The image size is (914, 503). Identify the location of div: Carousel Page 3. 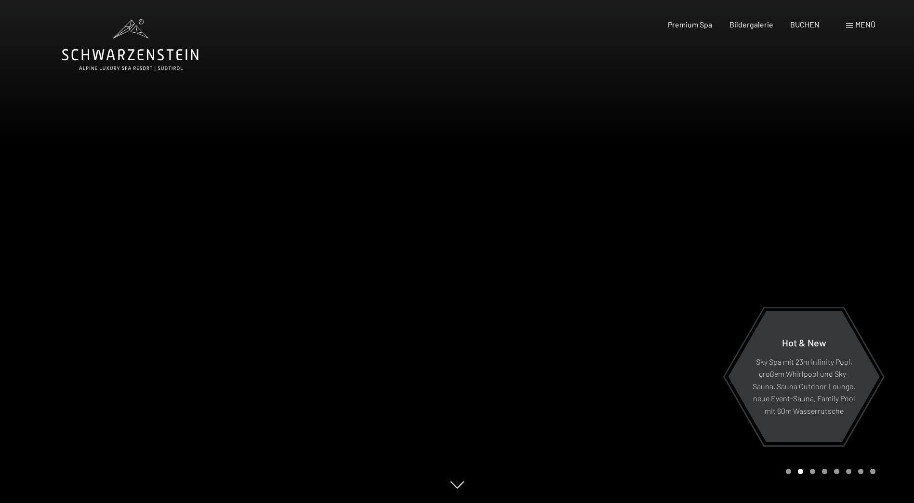
(812, 471).